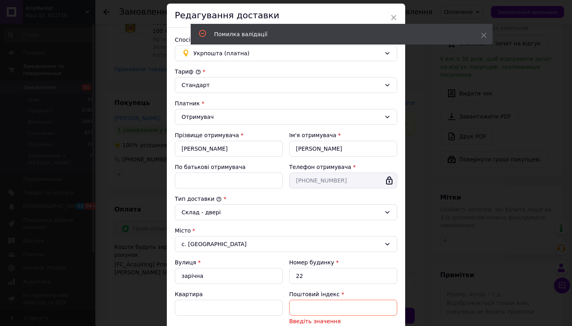 This screenshot has height=326, width=572. Describe the element at coordinates (286, 72) in the screenshot. I see `div: Тариф` at that location.